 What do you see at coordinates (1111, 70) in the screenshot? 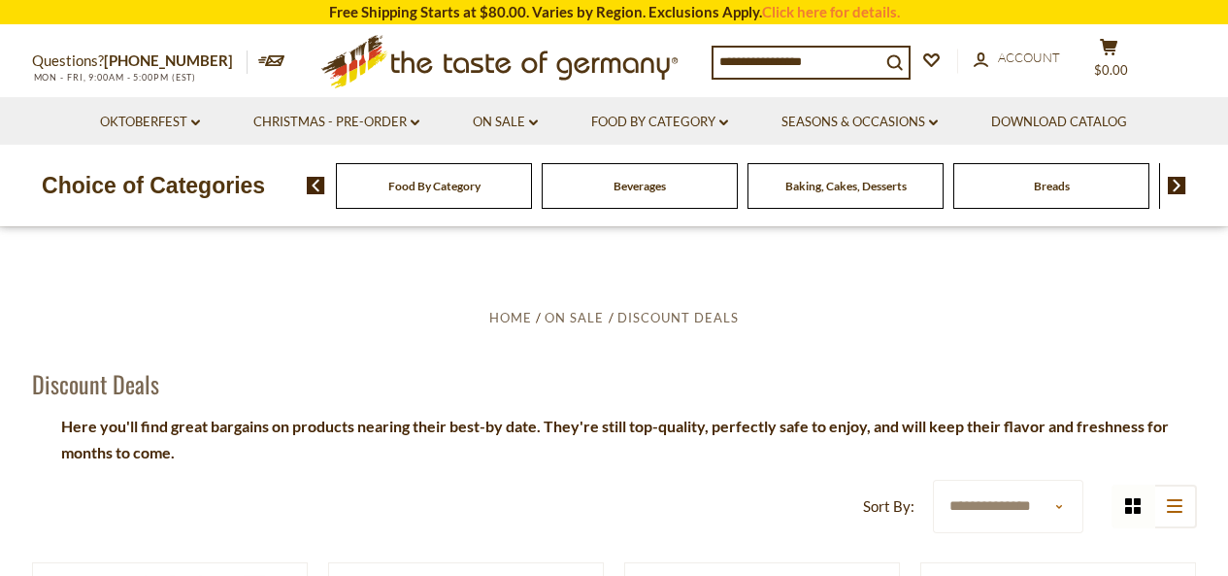
I see `span: $0.00` at bounding box center [1111, 70].